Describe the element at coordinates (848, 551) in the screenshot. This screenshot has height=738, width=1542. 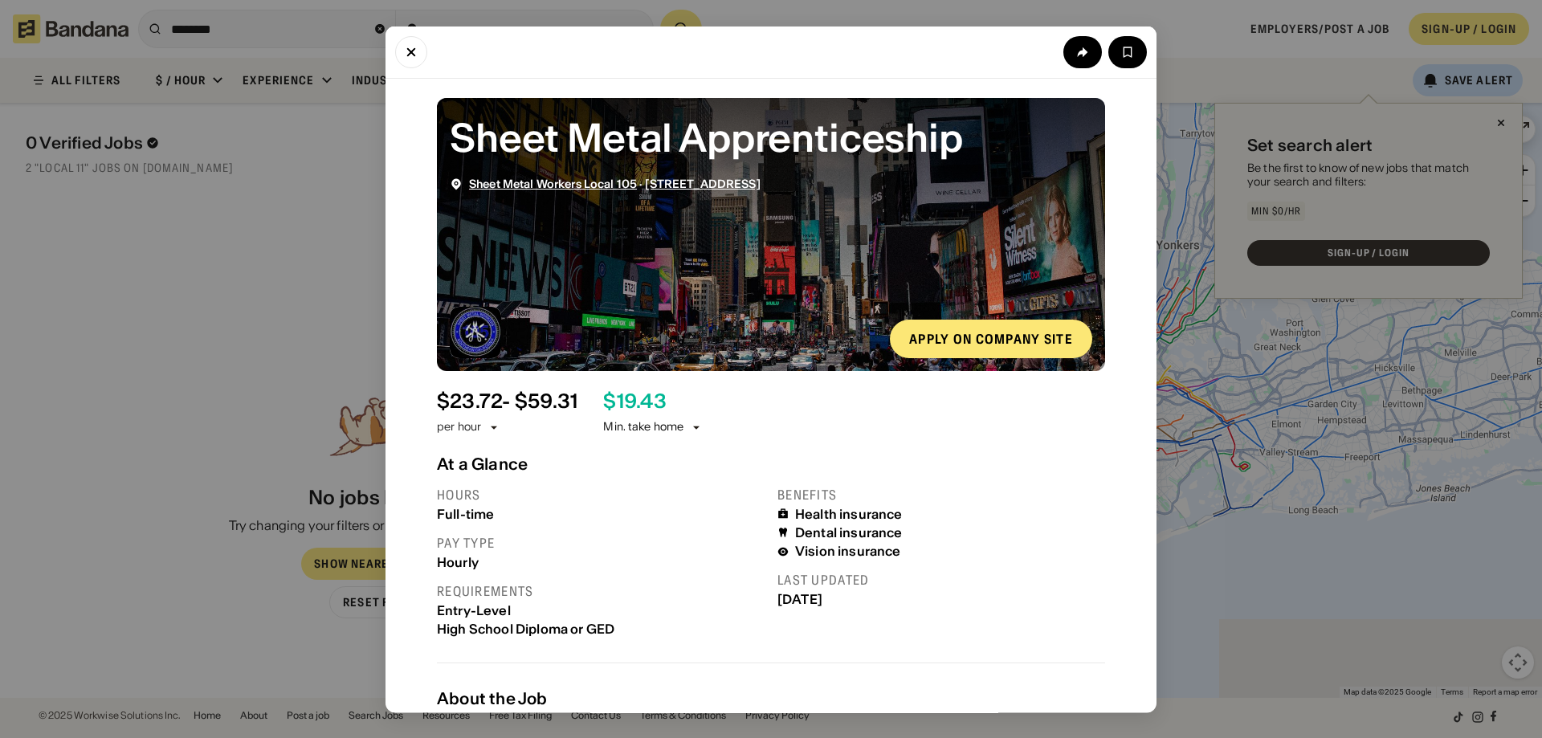
I see `div: Vision insurance` at that location.